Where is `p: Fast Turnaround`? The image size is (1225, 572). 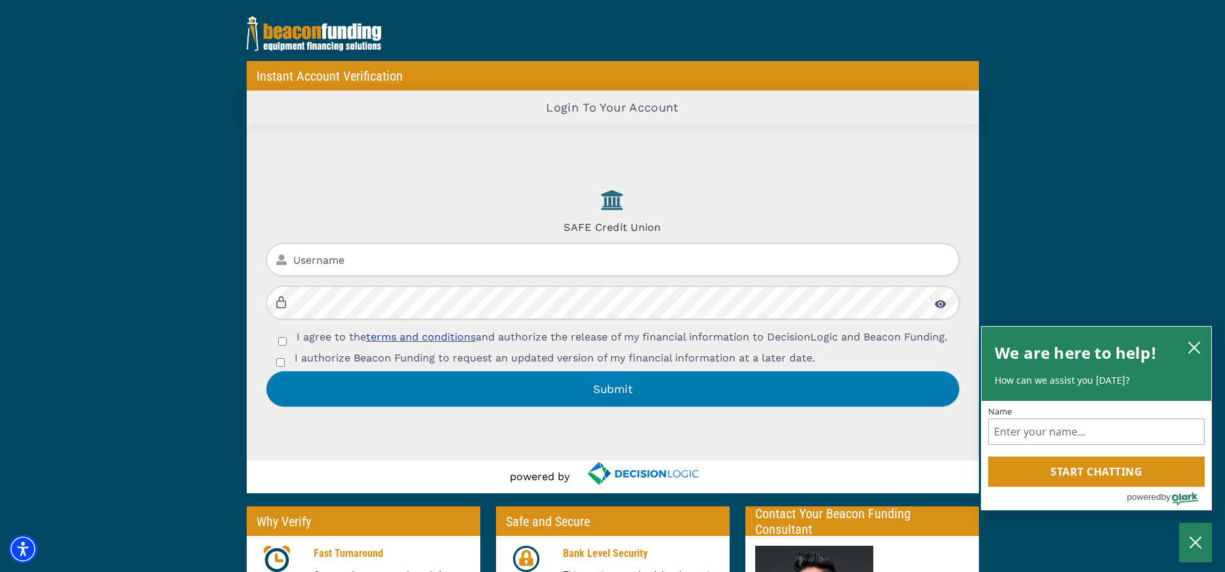 p: Fast Turnaround is located at coordinates (392, 554).